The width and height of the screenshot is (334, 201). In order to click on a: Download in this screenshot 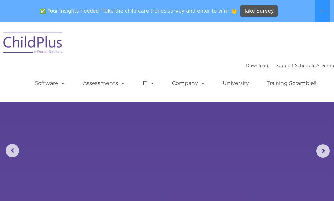, I will do `click(257, 65)`.